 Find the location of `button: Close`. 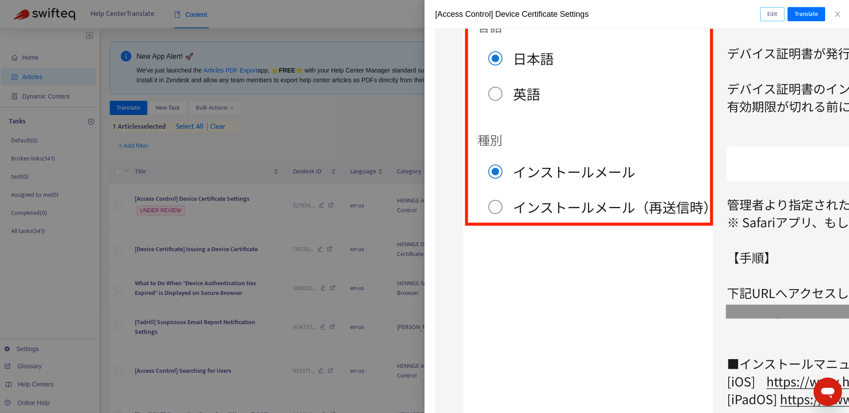

button: Close is located at coordinates (838, 14).